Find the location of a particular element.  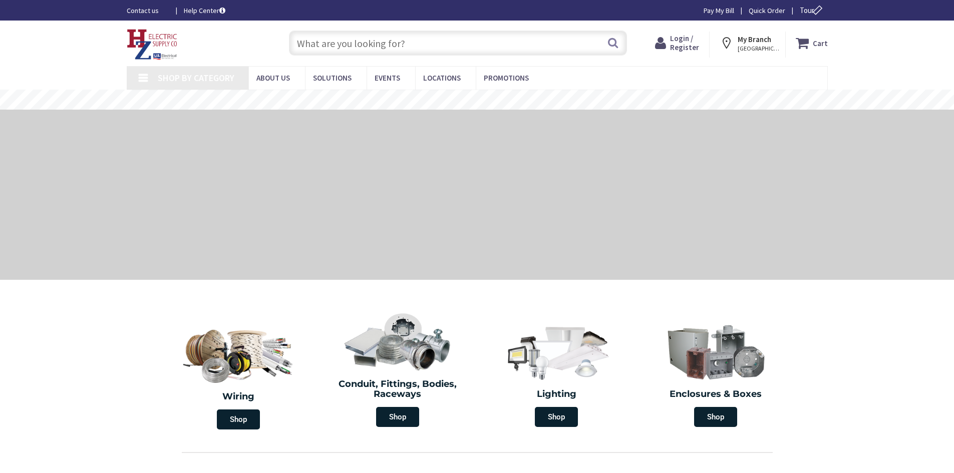

span: Shop By Category is located at coordinates (196, 78).